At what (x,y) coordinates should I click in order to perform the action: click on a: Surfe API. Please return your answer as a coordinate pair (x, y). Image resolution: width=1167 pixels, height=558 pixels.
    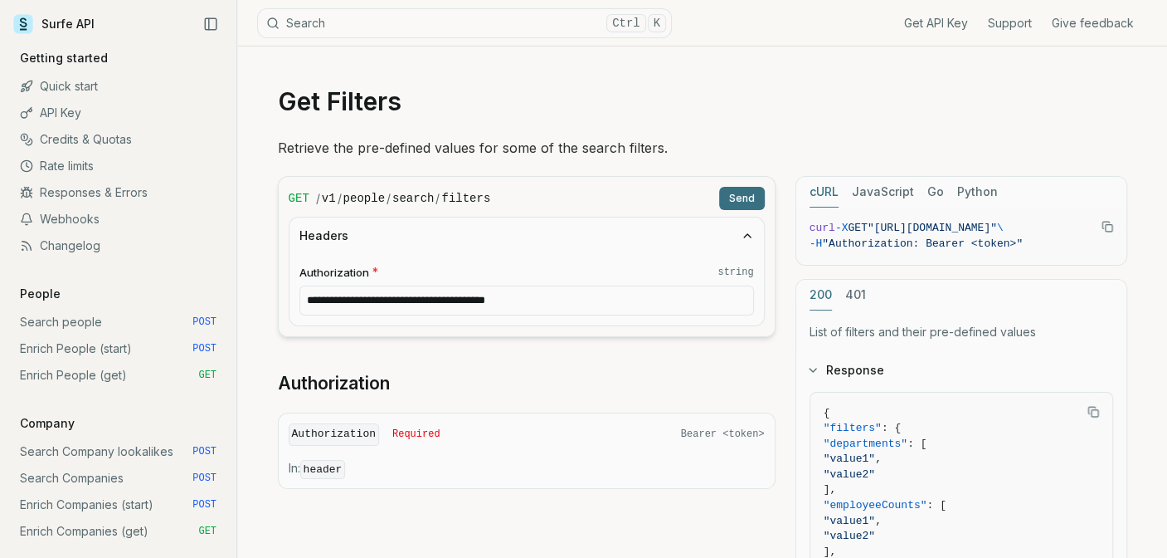
    Looking at the image, I should click on (54, 24).